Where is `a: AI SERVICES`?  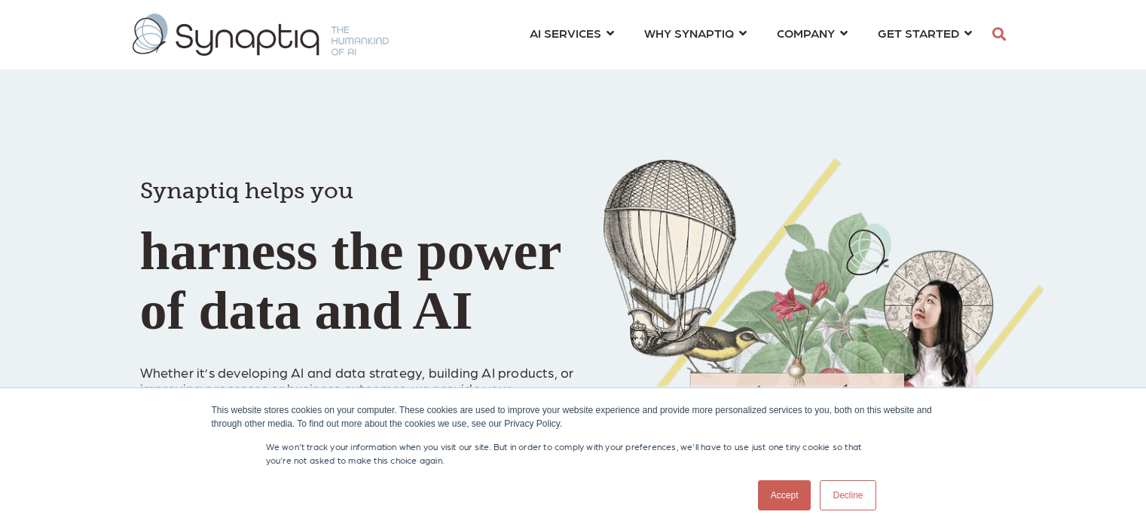
a: AI SERVICES is located at coordinates (572, 32).